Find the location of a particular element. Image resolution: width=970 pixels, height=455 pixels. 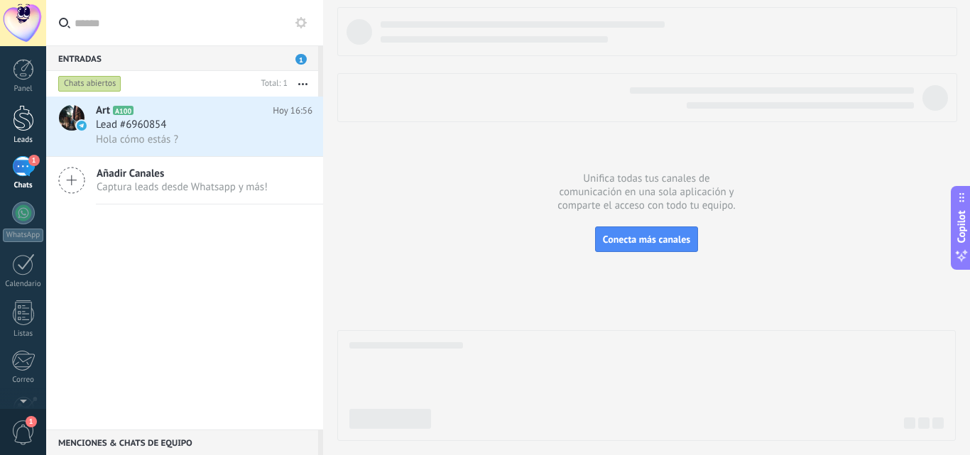

span: Hoy 16:56 is located at coordinates (293, 111).